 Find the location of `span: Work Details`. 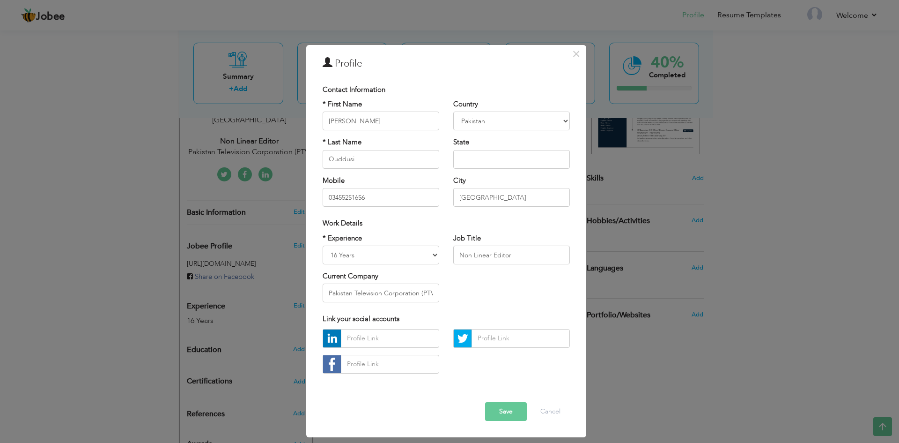

span: Work Details is located at coordinates (342, 223).